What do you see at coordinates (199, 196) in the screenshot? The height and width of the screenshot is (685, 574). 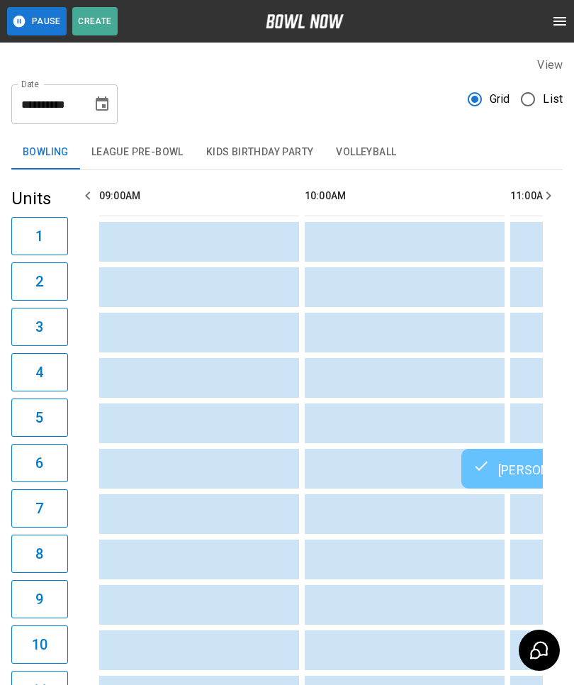 I see `th: 09:00AM` at bounding box center [199, 196].